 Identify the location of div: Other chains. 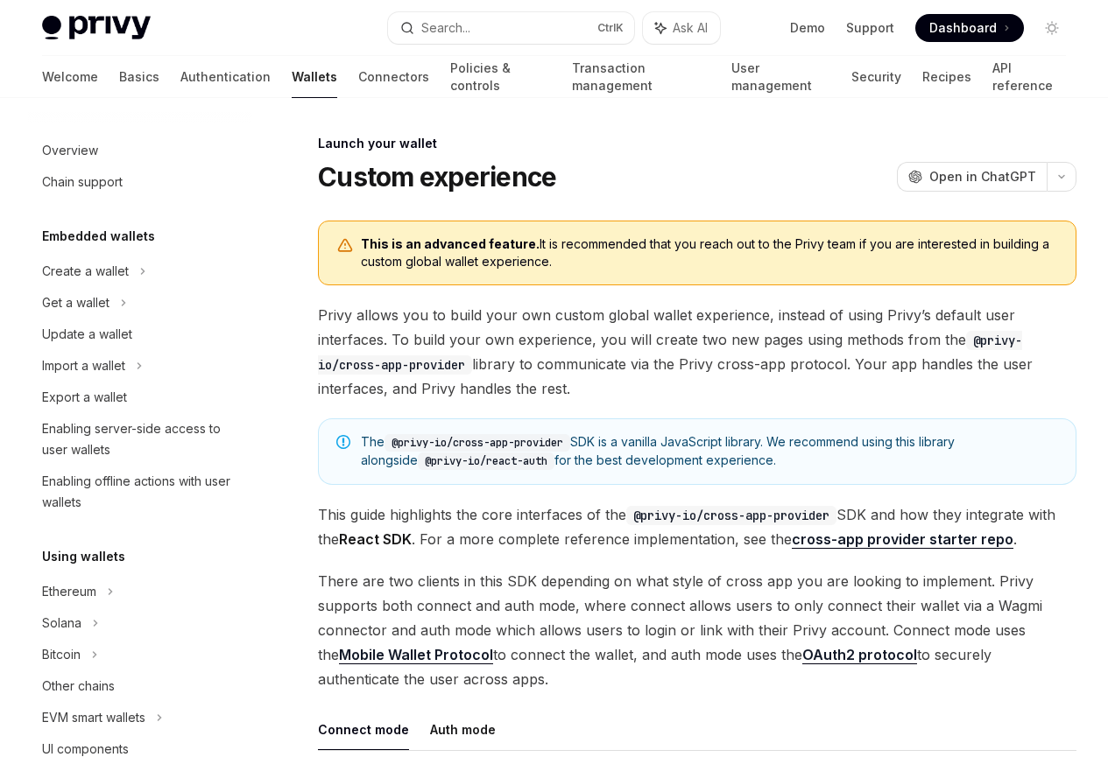
(78, 687).